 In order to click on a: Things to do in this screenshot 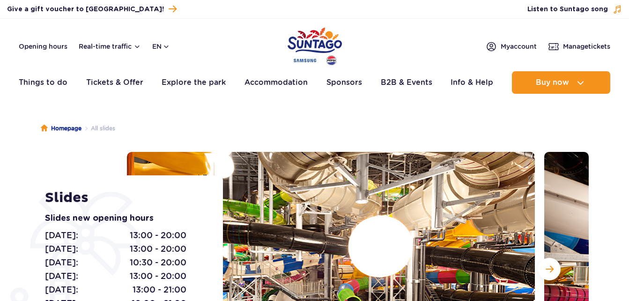, I will do `click(43, 82)`.